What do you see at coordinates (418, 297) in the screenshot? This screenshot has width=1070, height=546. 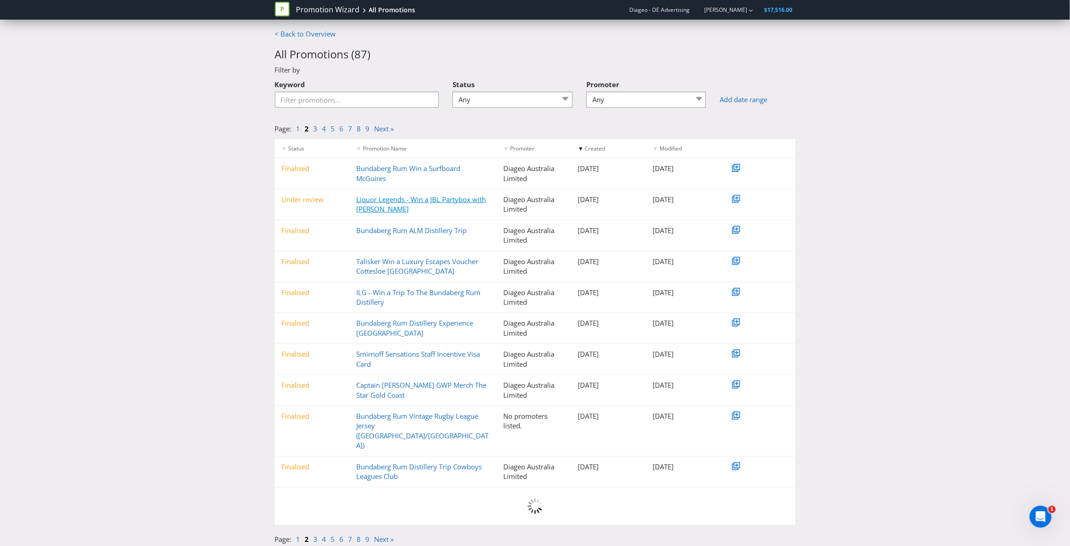 I see `a: ILG - Win a Trip To The Bundaberg Rum Distillery` at bounding box center [418, 297].